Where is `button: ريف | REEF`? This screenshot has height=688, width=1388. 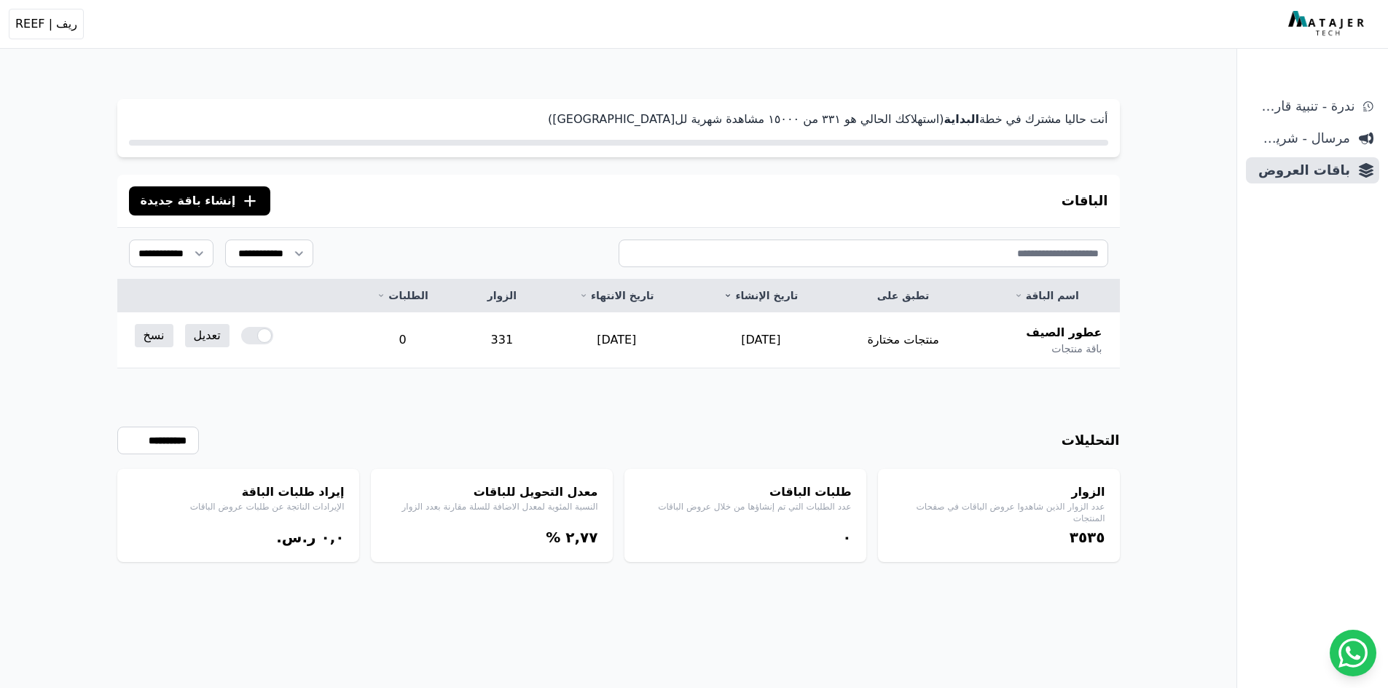 button: ريف | REEF is located at coordinates (46, 24).